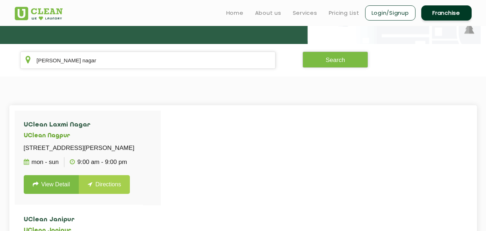 The height and width of the screenshot is (231, 486). Describe the element at coordinates (41, 162) in the screenshot. I see `p: Mon - Sun` at that location.